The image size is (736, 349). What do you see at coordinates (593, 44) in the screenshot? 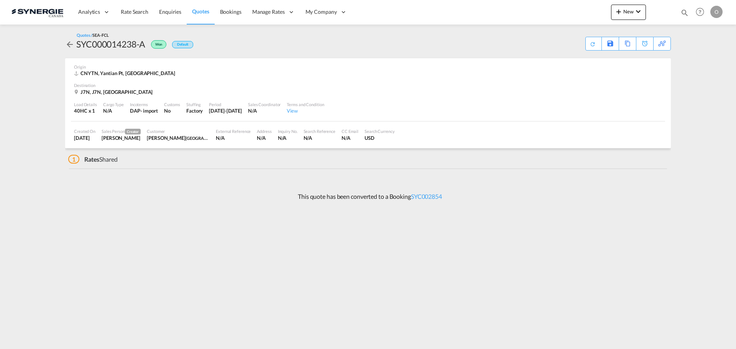
I see `md-icon: icon-refresh` at bounding box center [593, 44].